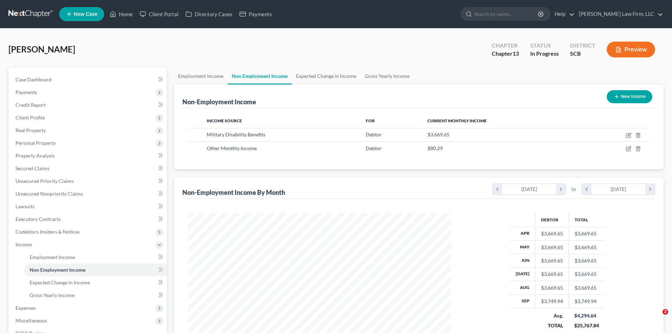 Image resolution: width=672 pixels, height=333 pixels. I want to click on th: Sep, so click(523, 302).